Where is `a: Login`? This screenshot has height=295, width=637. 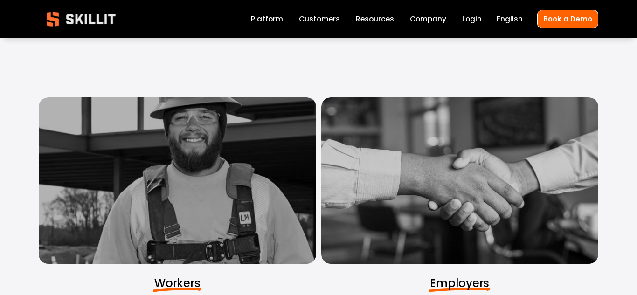 a: Login is located at coordinates (472, 19).